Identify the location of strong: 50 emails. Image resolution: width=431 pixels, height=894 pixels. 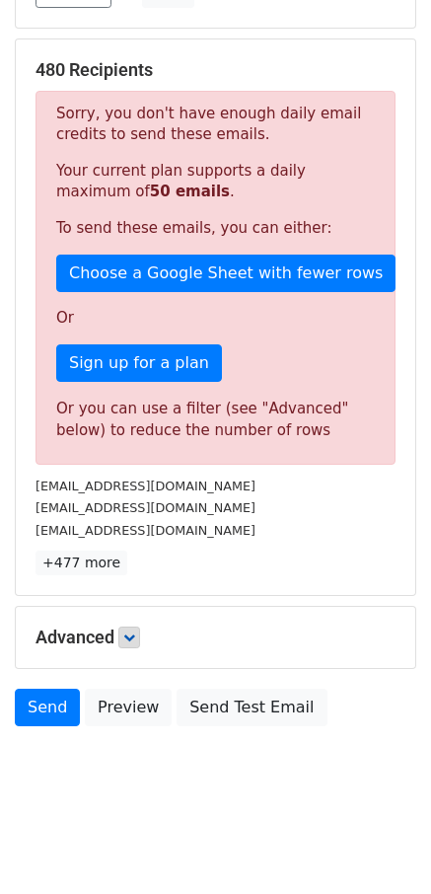
(190, 191).